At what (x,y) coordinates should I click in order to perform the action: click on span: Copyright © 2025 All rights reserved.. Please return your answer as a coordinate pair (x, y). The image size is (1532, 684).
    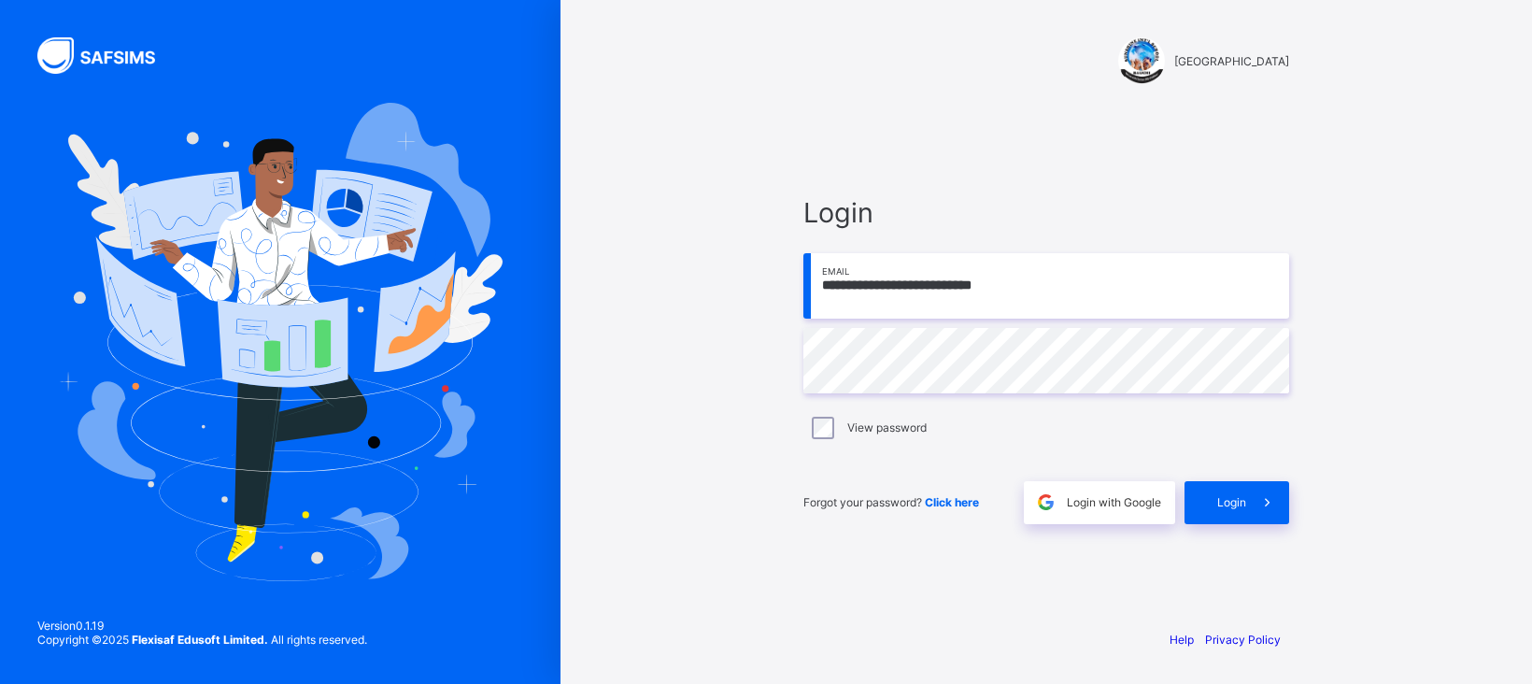
    Looking at the image, I should click on (202, 639).